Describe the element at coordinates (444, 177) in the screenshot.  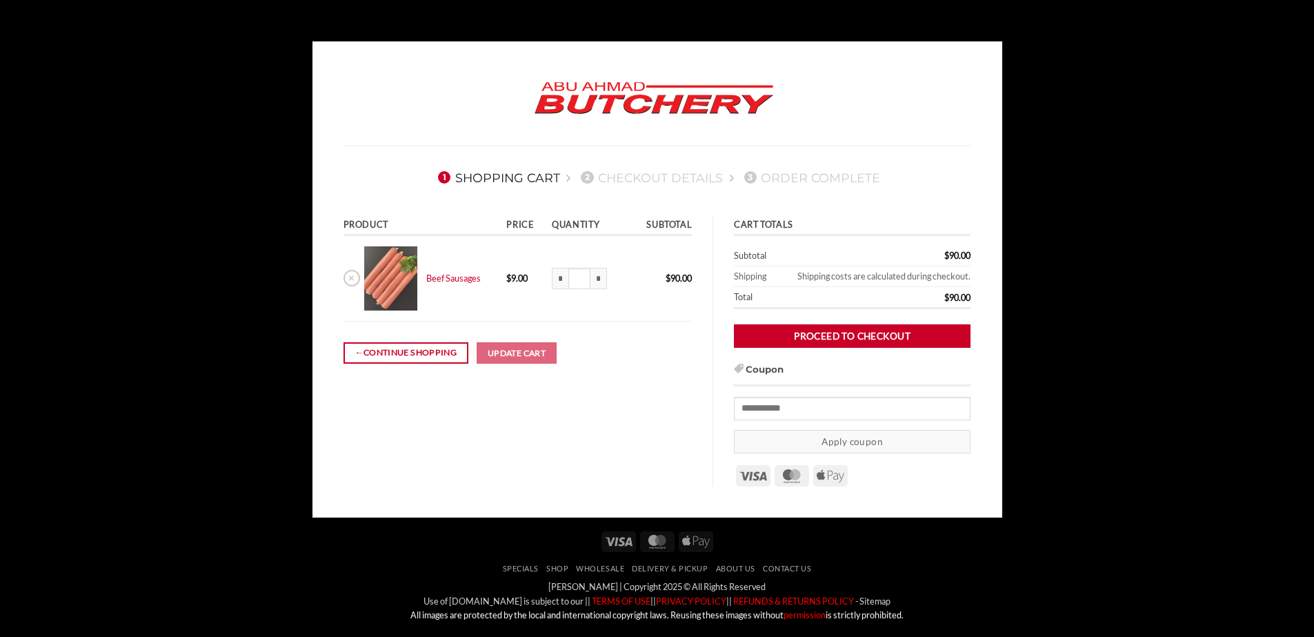
I see `span: 1` at that location.